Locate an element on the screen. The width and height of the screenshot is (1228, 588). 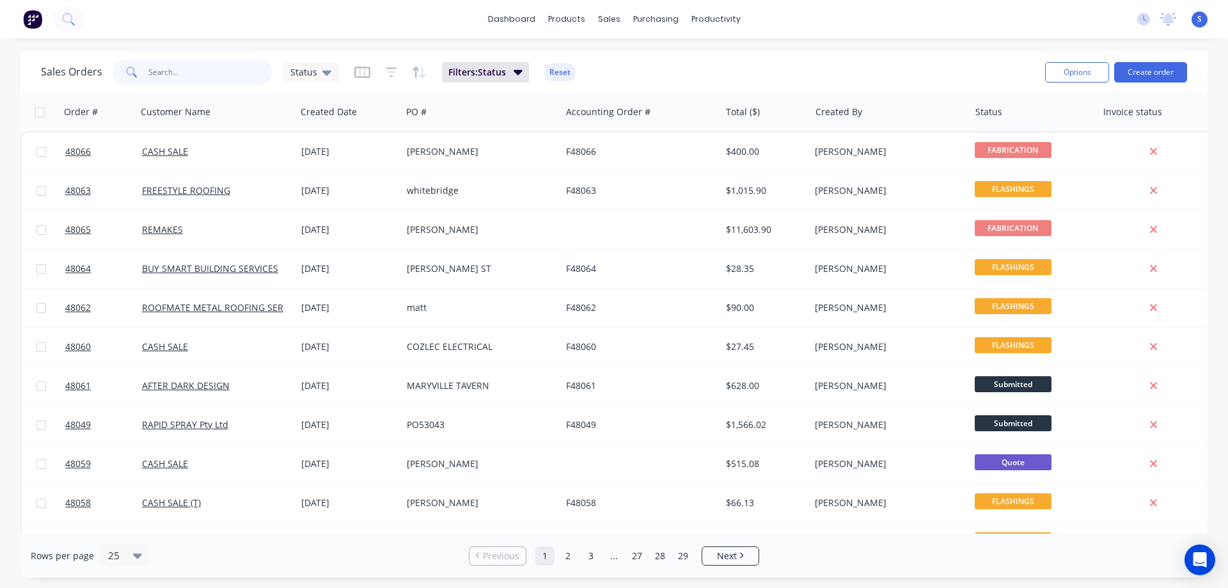
span: 48059 is located at coordinates (78, 464).